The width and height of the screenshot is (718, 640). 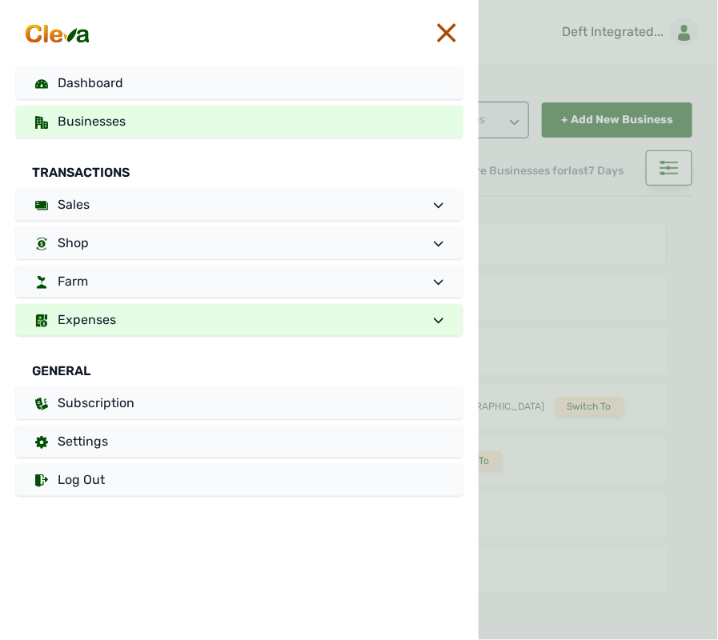 I want to click on a: Expenses, so click(x=239, y=320).